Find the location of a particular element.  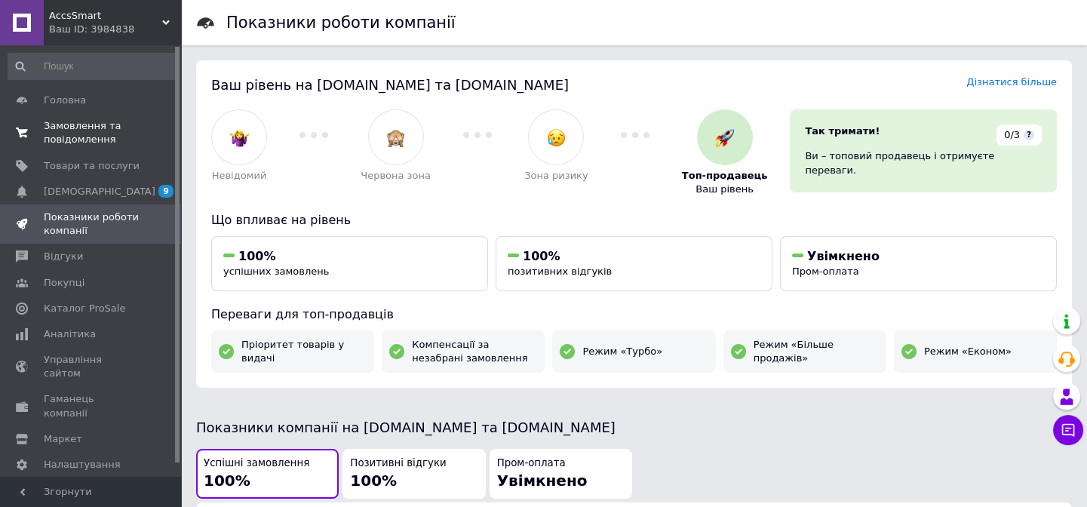

span: Відгуки is located at coordinates (63, 256).